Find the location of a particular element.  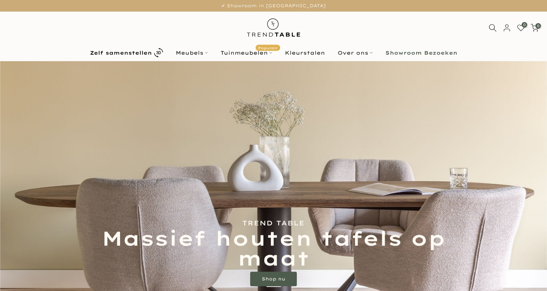

a: Shop nu is located at coordinates (273, 279).